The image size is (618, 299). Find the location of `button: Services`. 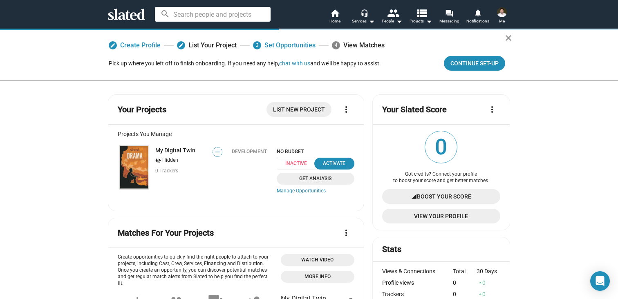

button: Services is located at coordinates (364, 17).